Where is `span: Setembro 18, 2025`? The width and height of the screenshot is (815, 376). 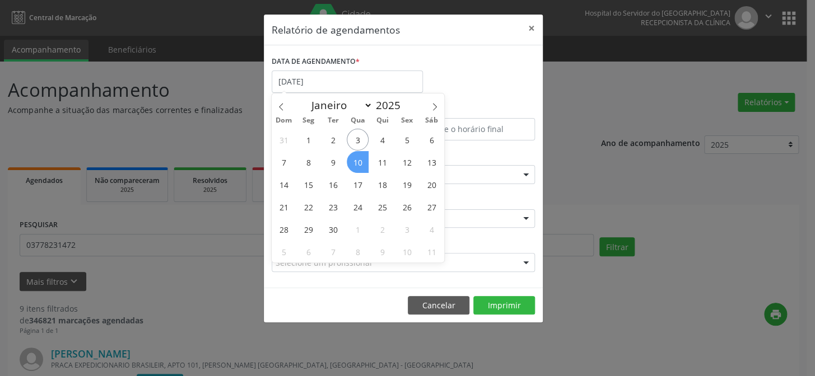
span: Setembro 18, 2025 is located at coordinates (382, 184).